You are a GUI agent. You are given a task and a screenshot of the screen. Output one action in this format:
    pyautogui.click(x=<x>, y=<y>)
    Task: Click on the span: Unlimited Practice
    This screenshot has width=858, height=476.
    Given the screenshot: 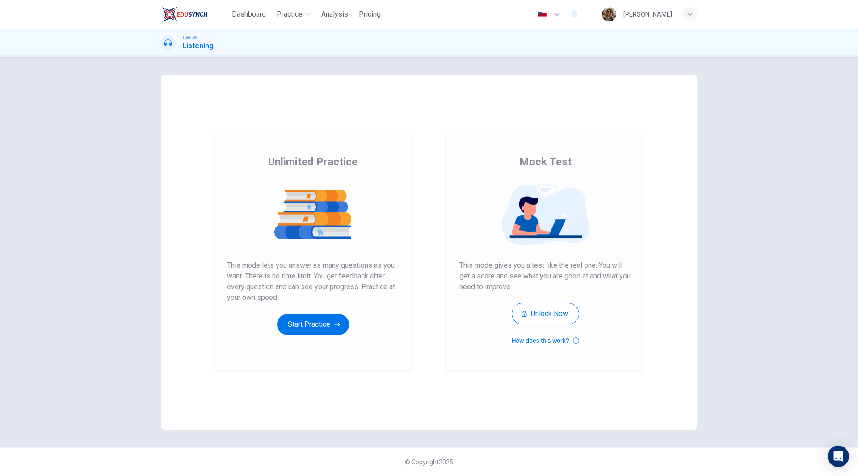 What is the action you would take?
    pyautogui.click(x=313, y=162)
    